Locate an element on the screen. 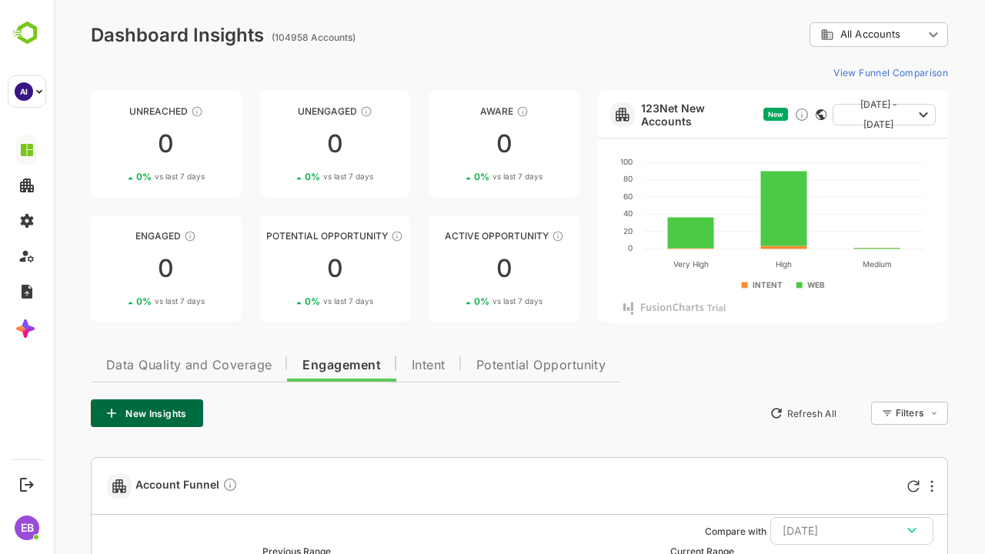 This screenshot has width=985, height=554. div: These accounts have not been engaged with for a defined time period is located at coordinates (143, 112).